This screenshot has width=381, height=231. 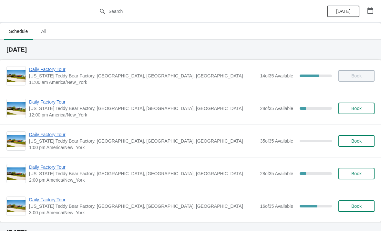 What do you see at coordinates (277, 141) in the screenshot?
I see `span: 35 of 35 Available` at bounding box center [277, 141].